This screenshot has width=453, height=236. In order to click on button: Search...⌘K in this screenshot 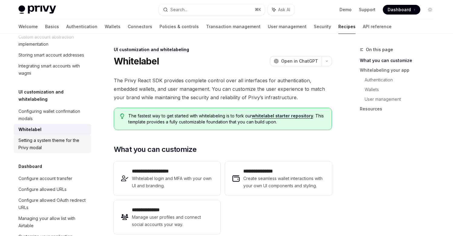, I will do `click(212, 10)`.